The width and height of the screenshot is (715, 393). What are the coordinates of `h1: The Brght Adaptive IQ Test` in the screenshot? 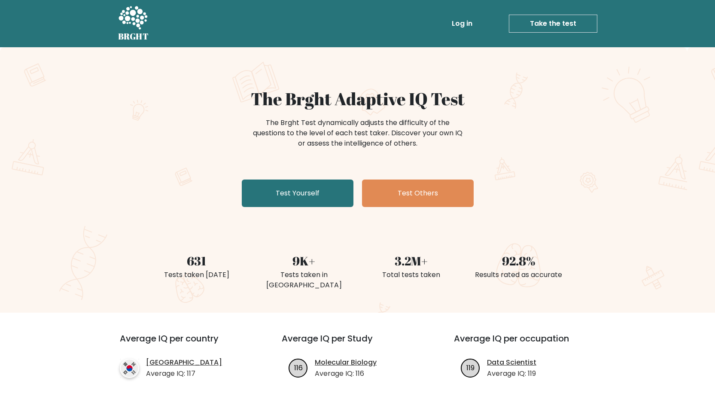 It's located at (358, 99).